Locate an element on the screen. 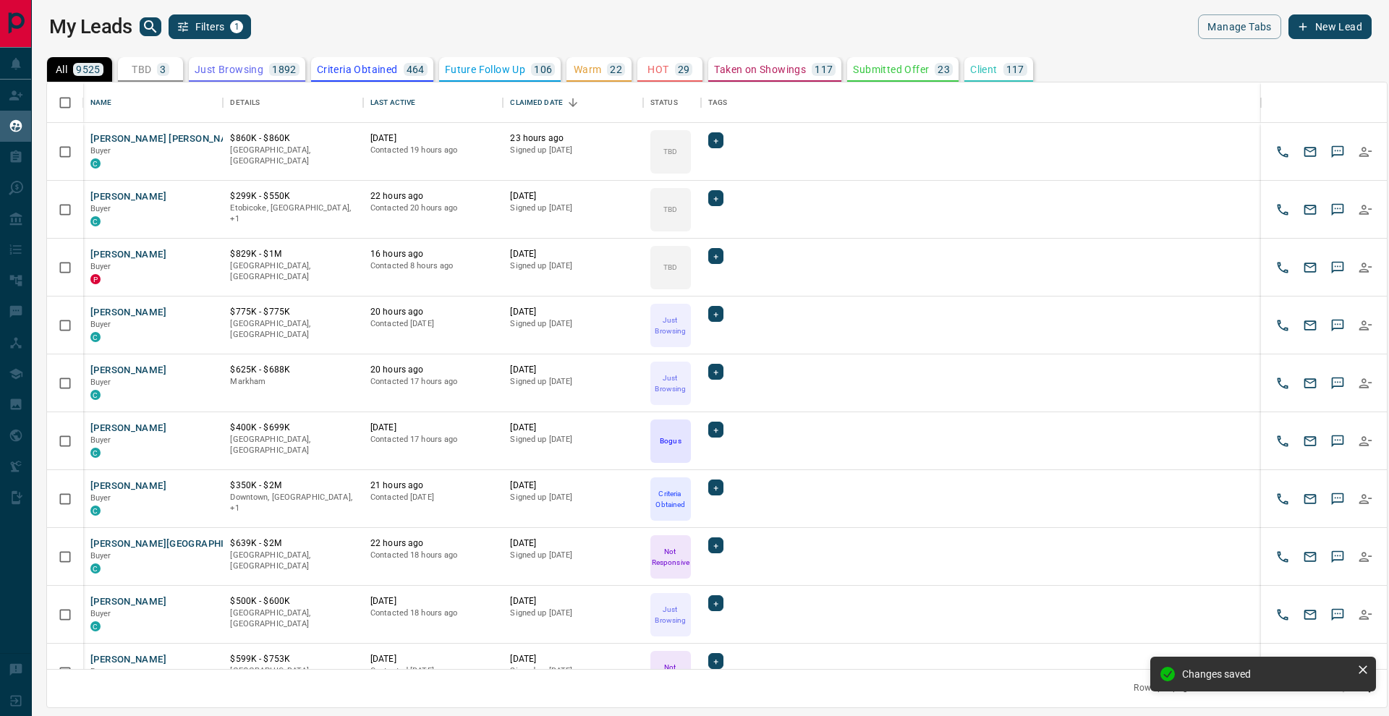 This screenshot has width=1389, height=716. p: Warm is located at coordinates (588, 69).